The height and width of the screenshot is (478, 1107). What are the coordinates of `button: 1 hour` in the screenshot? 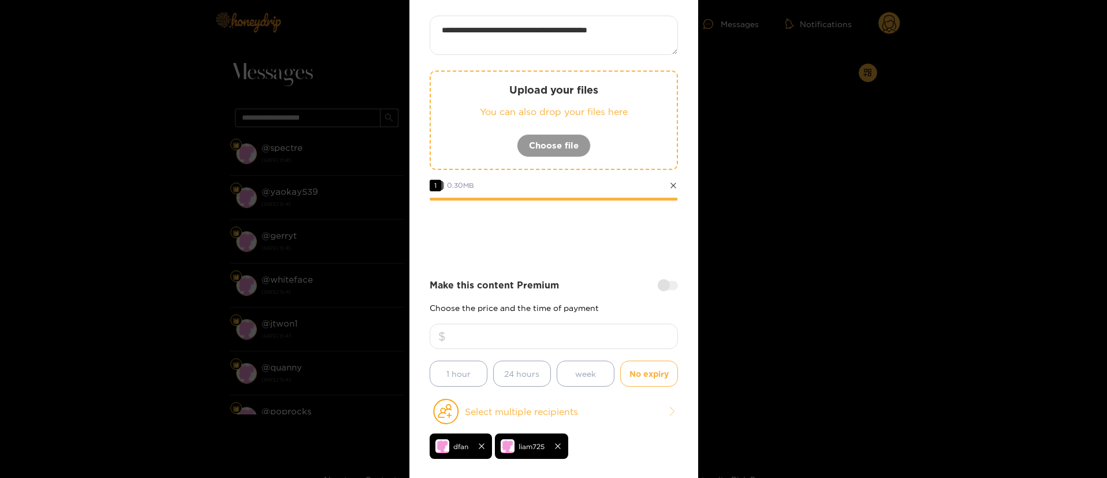 It's located at (459, 373).